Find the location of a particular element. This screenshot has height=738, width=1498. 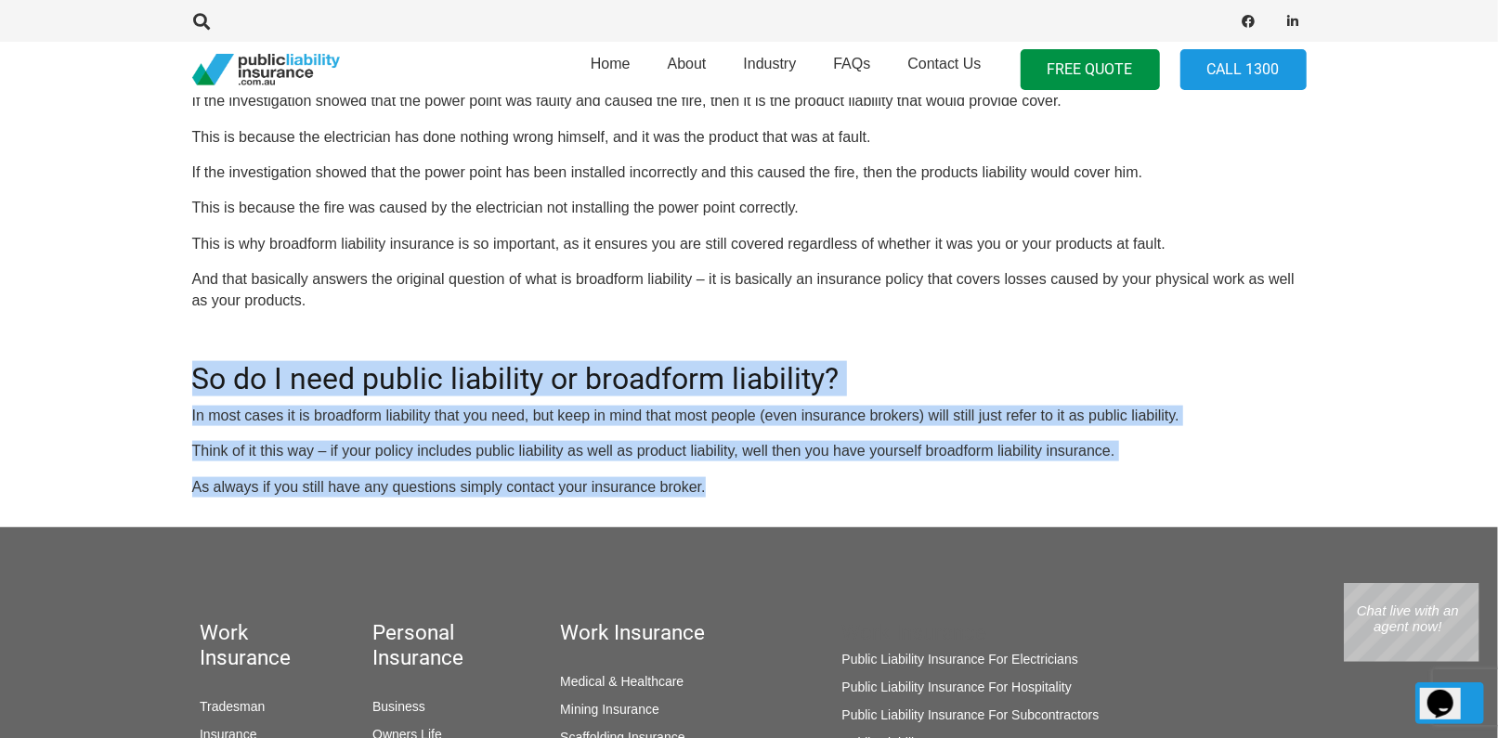

a: Search is located at coordinates (202, 21).